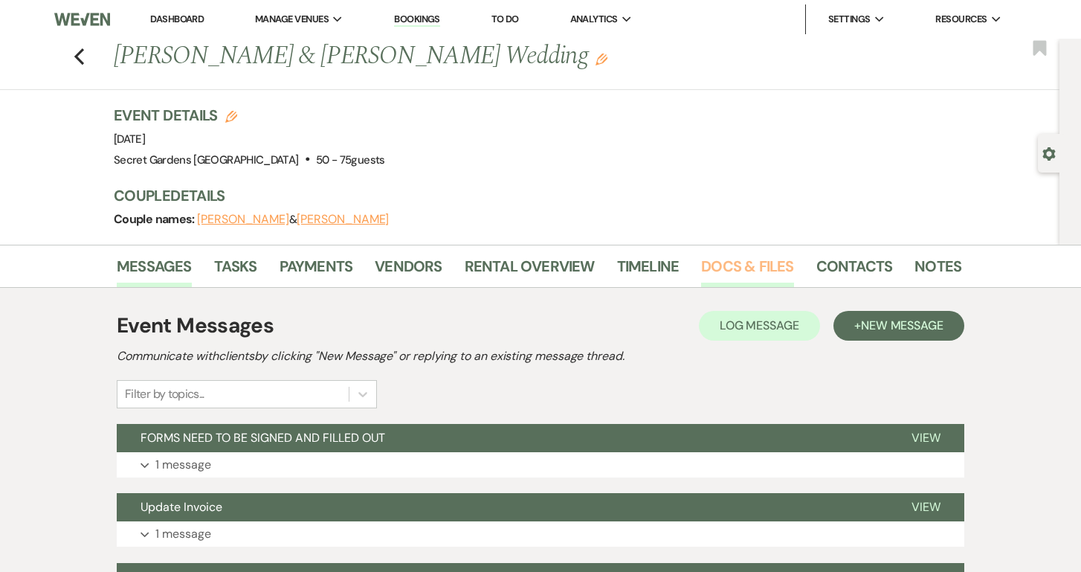  I want to click on span: Couple names:, so click(155, 219).